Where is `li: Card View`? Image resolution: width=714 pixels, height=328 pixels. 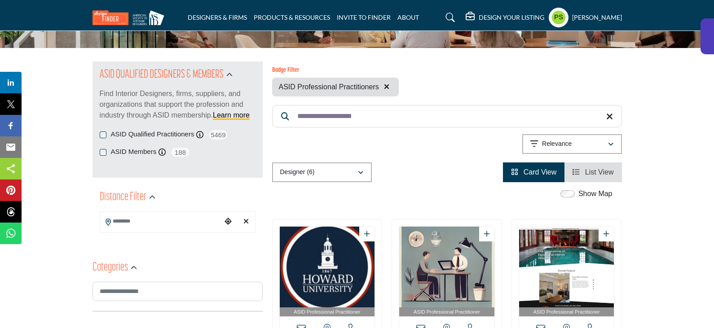 li: Card View is located at coordinates (534, 173).